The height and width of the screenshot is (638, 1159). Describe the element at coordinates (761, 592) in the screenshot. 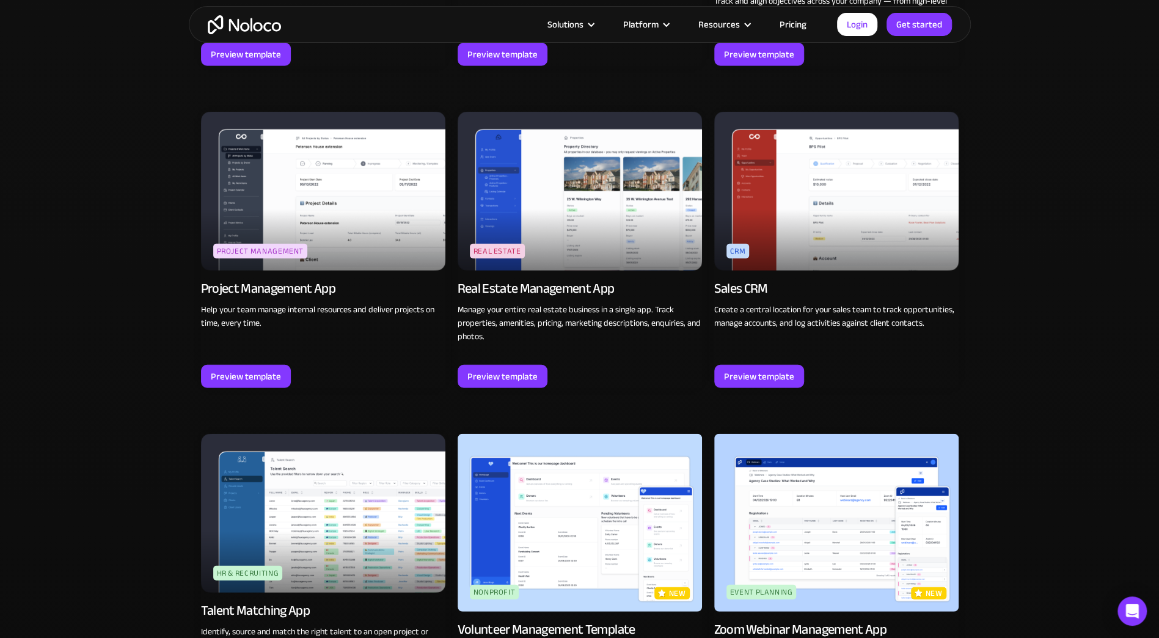

I see `div: Event Planning` at that location.